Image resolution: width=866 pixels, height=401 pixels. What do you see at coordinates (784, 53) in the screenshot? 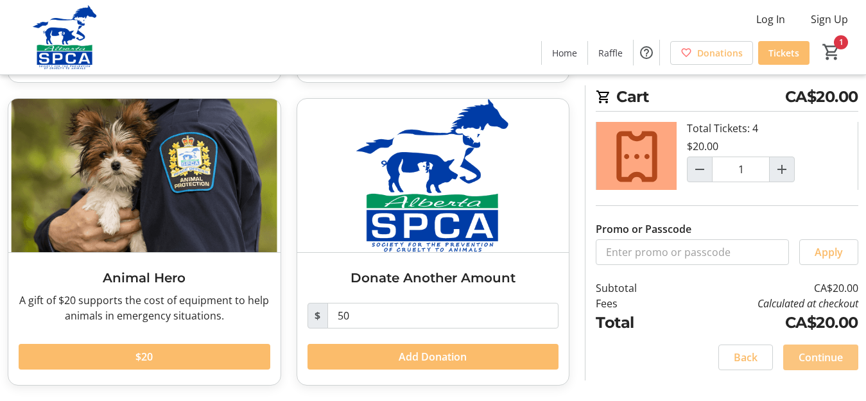
I see `a: Tickets` at bounding box center [784, 53].